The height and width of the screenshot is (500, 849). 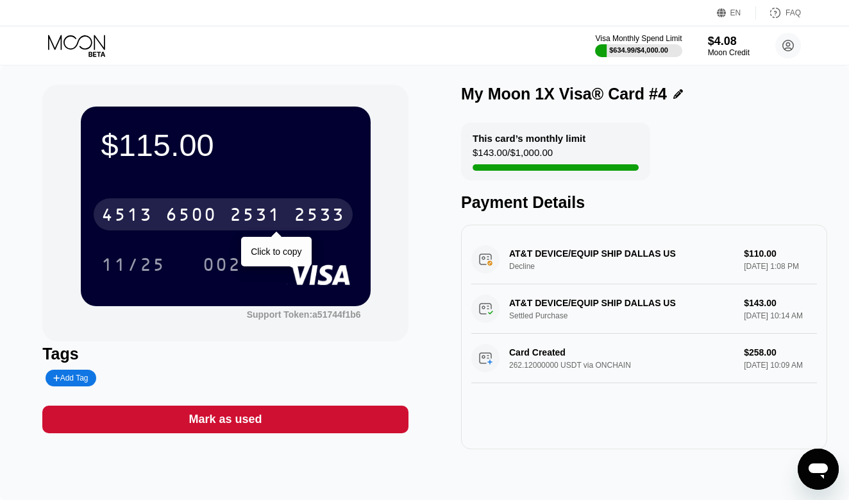 What do you see at coordinates (319, 216) in the screenshot?
I see `div: 2533` at bounding box center [319, 216].